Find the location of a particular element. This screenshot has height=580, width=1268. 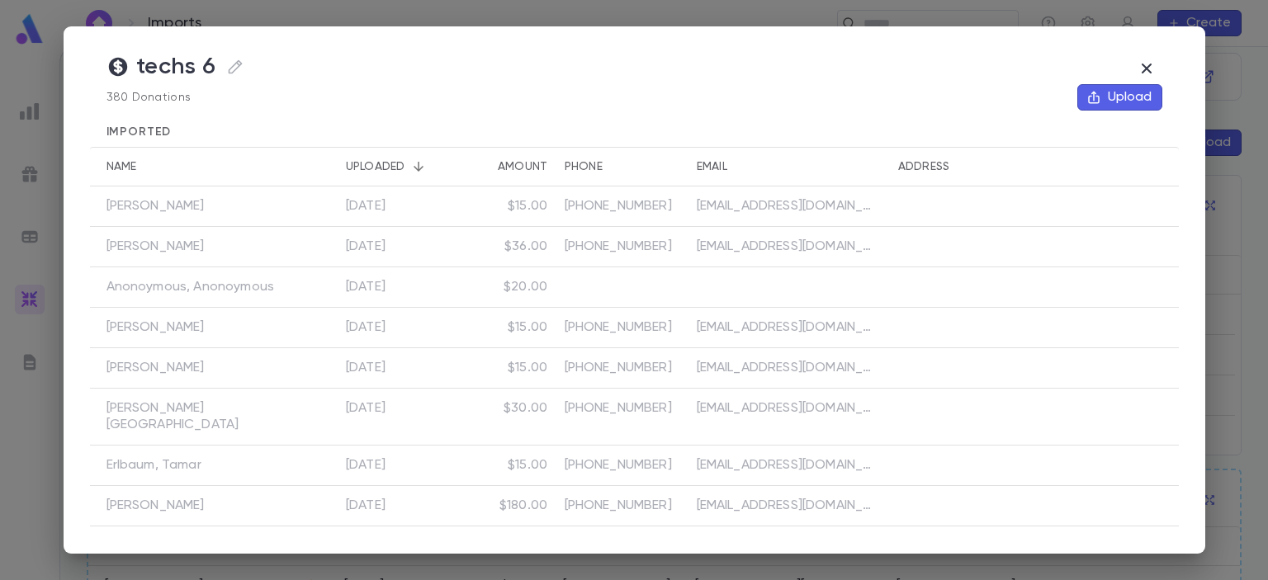

div: $180.00 is located at coordinates (523, 506).